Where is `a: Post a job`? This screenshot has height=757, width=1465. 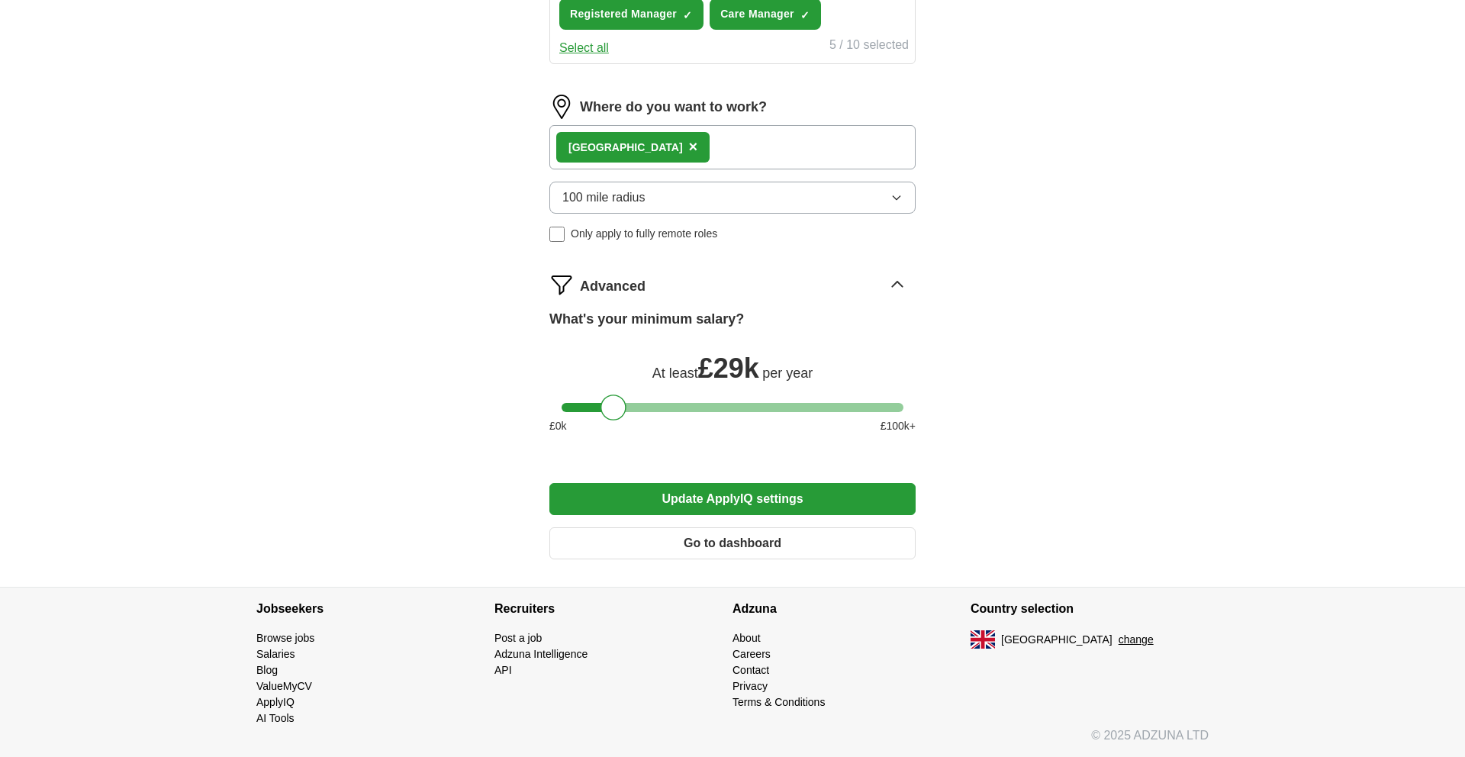 a: Post a job is located at coordinates (518, 638).